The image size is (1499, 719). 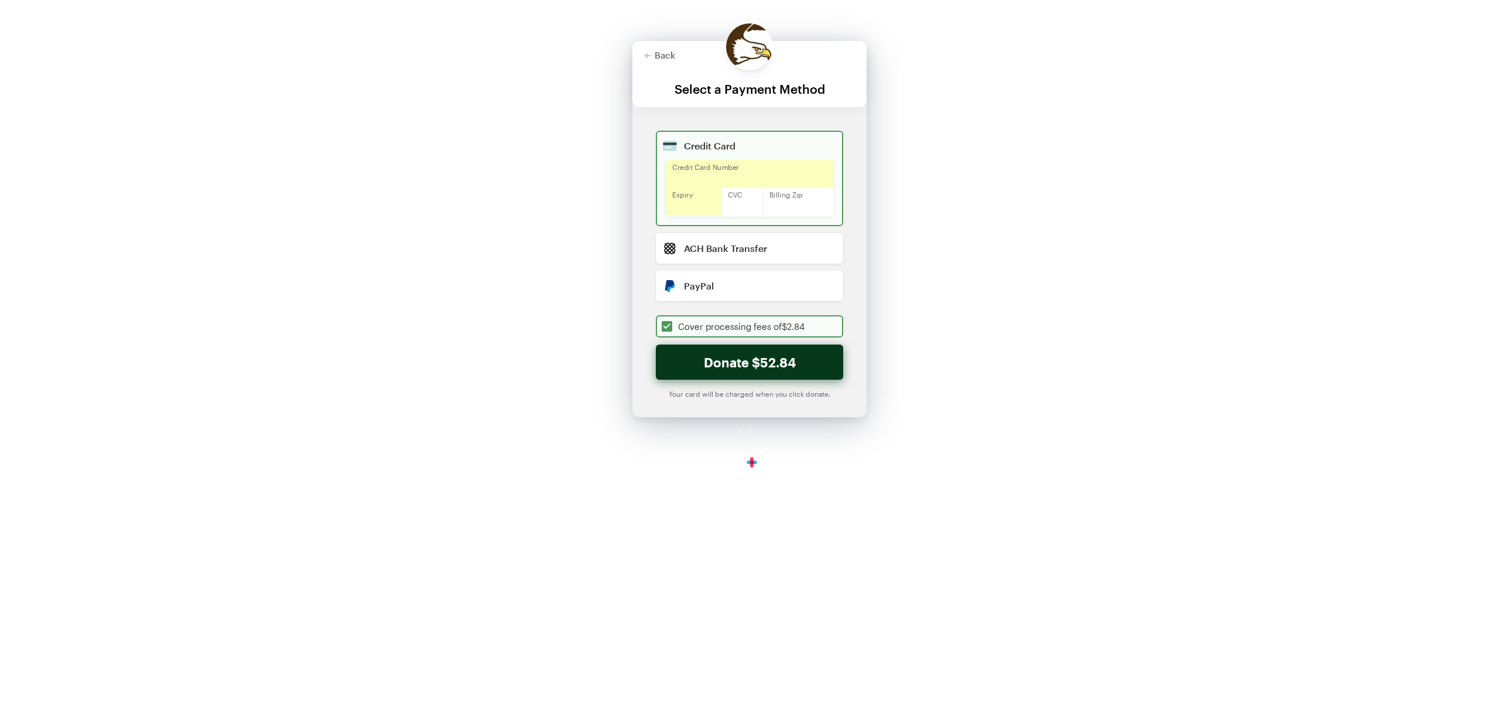 What do you see at coordinates (750, 394) in the screenshot?
I see `div: Your card will be charged when you click donate.` at bounding box center [750, 394].